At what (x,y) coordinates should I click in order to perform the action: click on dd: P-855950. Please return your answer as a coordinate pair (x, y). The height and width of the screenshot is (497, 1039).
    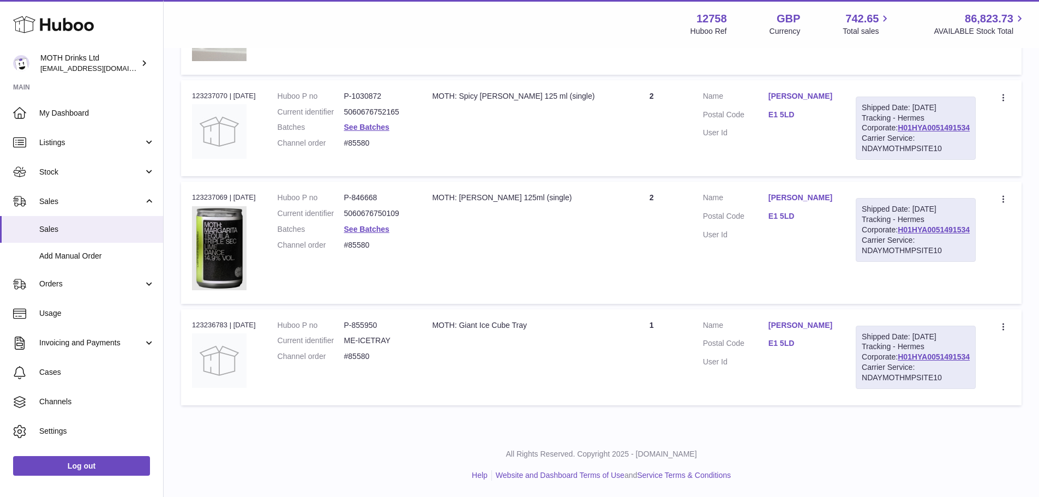
    Looking at the image, I should click on (377, 325).